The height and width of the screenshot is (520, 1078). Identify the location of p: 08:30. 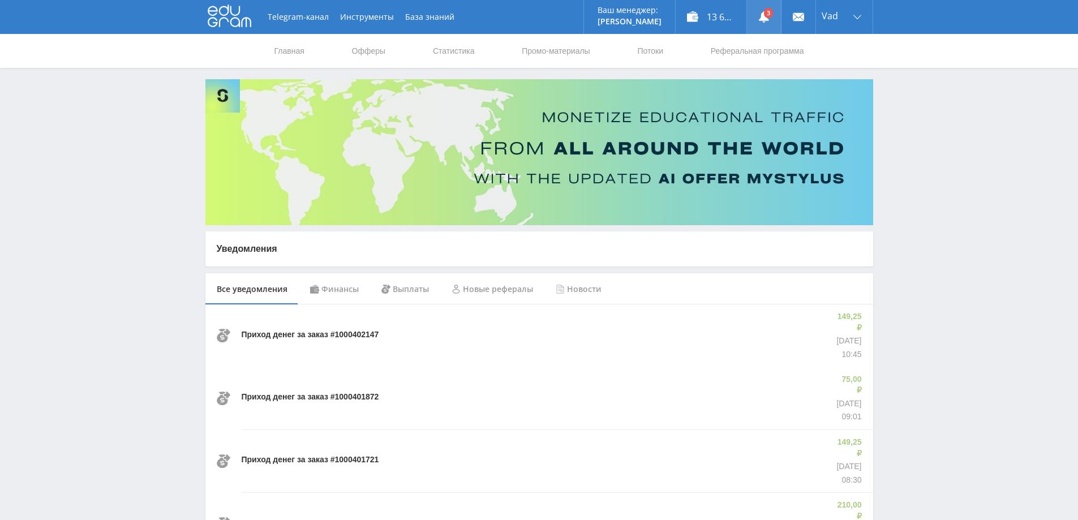
(848, 480).